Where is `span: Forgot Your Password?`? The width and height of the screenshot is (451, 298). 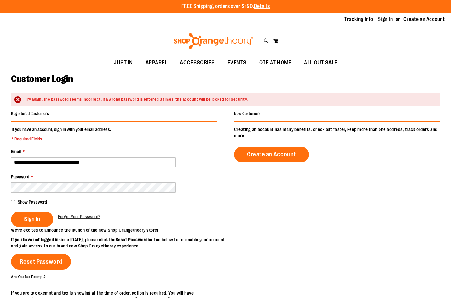
span: Forgot Your Password? is located at coordinates (79, 216).